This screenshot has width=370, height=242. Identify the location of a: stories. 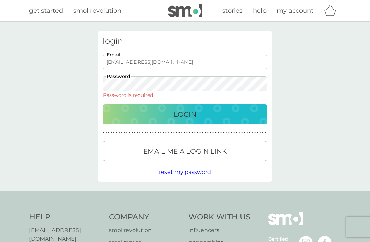
(232, 11).